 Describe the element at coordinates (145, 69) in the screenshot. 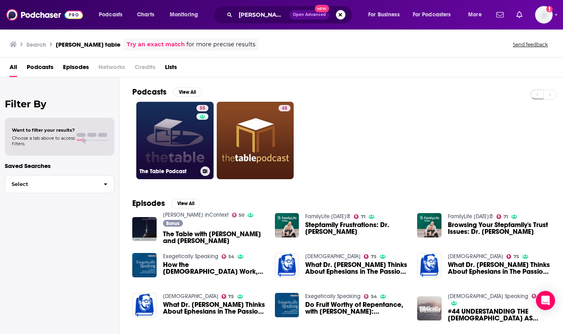

I see `span: Credits` at that location.